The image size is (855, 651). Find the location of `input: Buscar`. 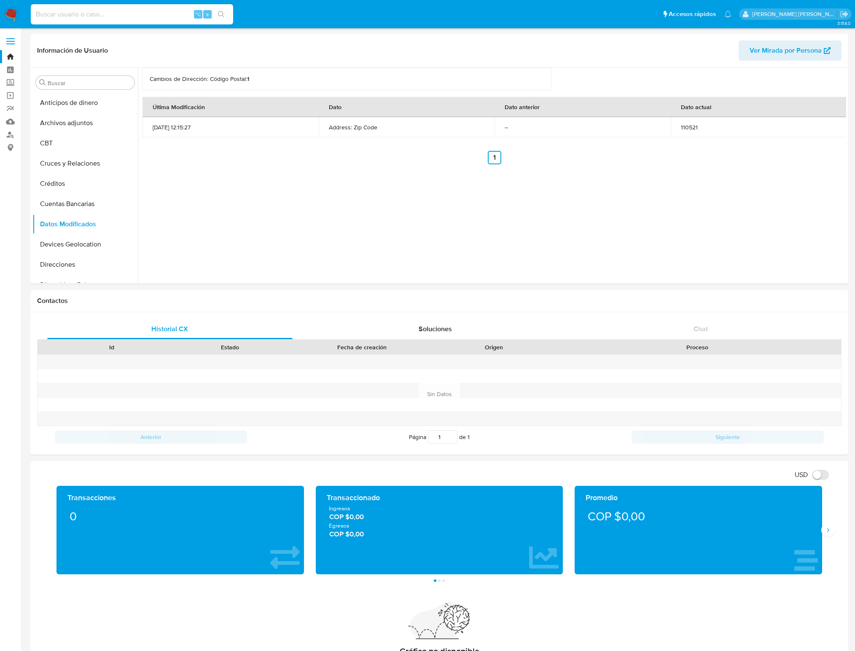

input: Buscar is located at coordinates (89, 83).